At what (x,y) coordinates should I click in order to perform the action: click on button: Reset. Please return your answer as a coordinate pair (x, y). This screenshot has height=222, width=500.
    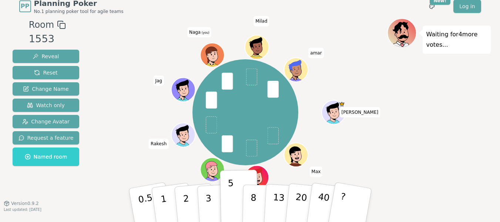
    Looking at the image, I should click on (46, 73).